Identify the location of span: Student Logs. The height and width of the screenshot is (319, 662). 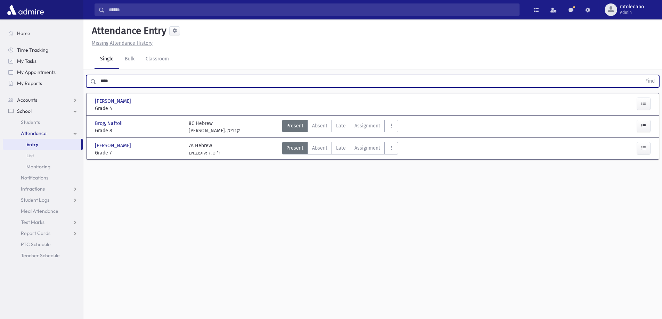
(35, 200).